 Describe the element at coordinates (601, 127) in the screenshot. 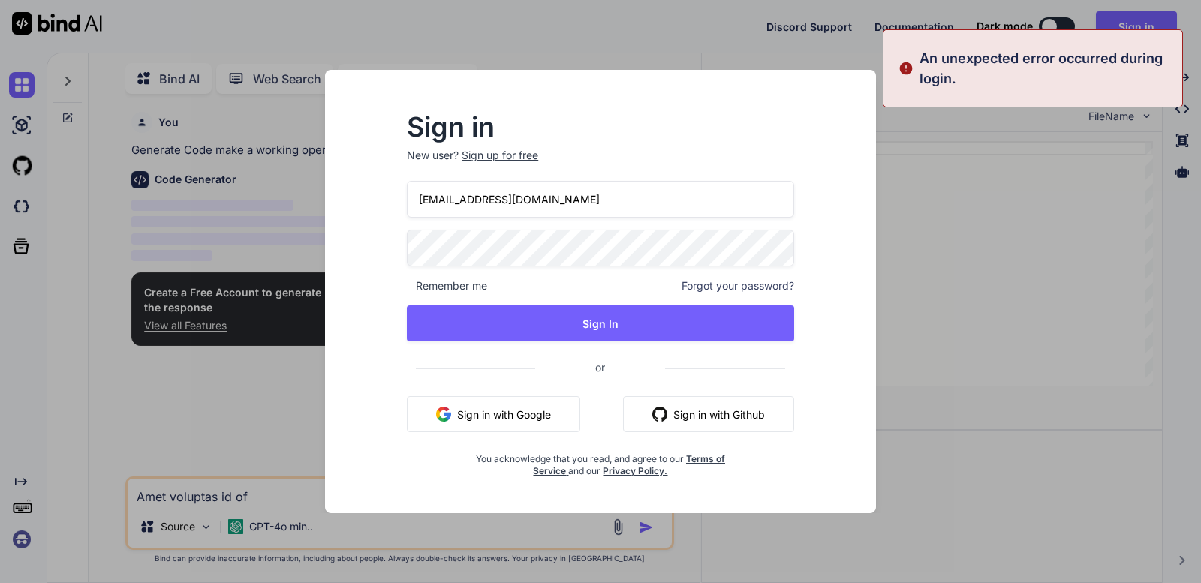

I see `h2: Sign in` at that location.